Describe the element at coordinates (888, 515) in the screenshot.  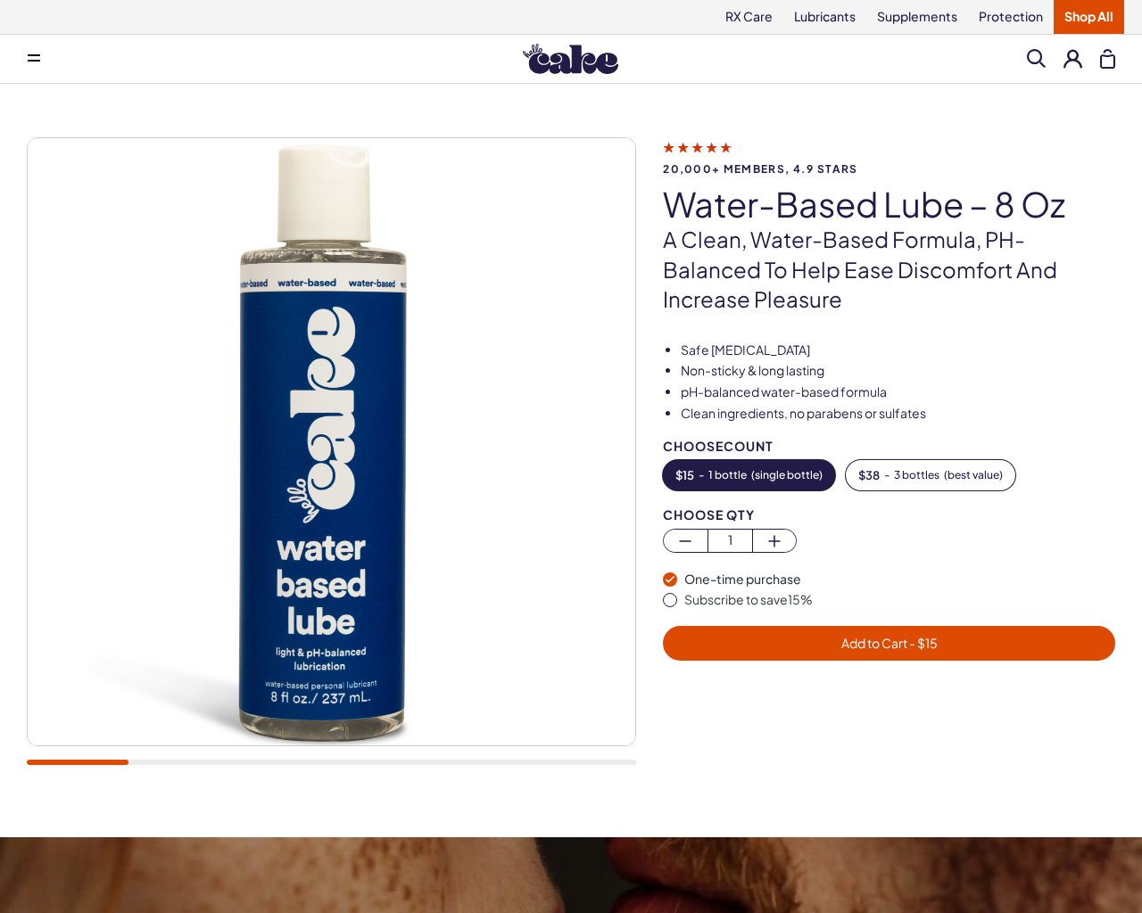
I see `div: Choose Qty` at that location.